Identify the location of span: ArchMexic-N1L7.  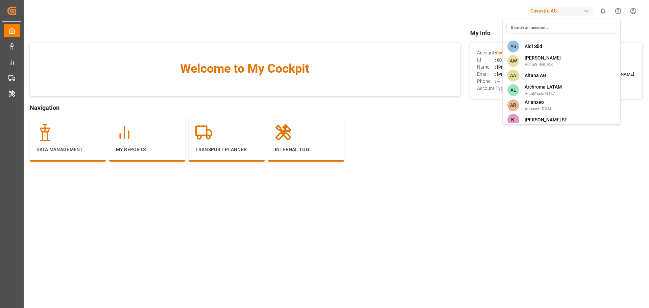
(544, 94).